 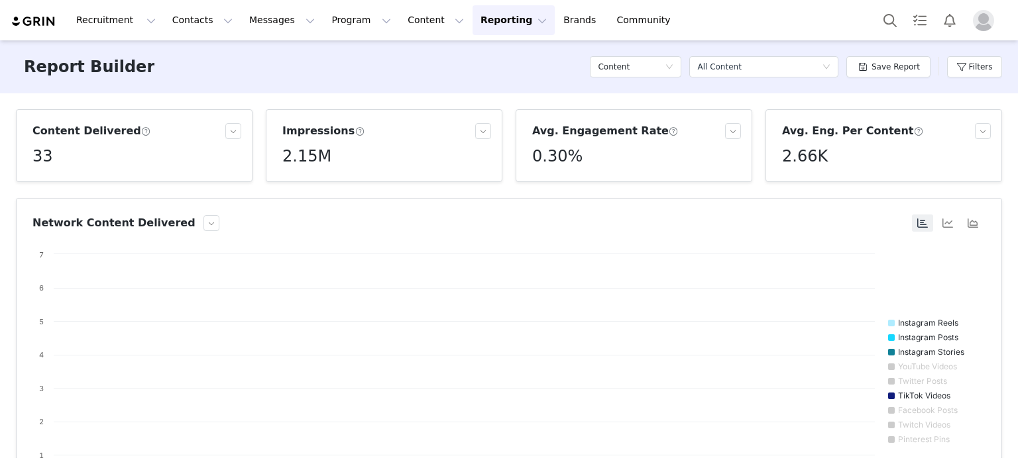 I want to click on h3: Impressions, so click(x=323, y=131).